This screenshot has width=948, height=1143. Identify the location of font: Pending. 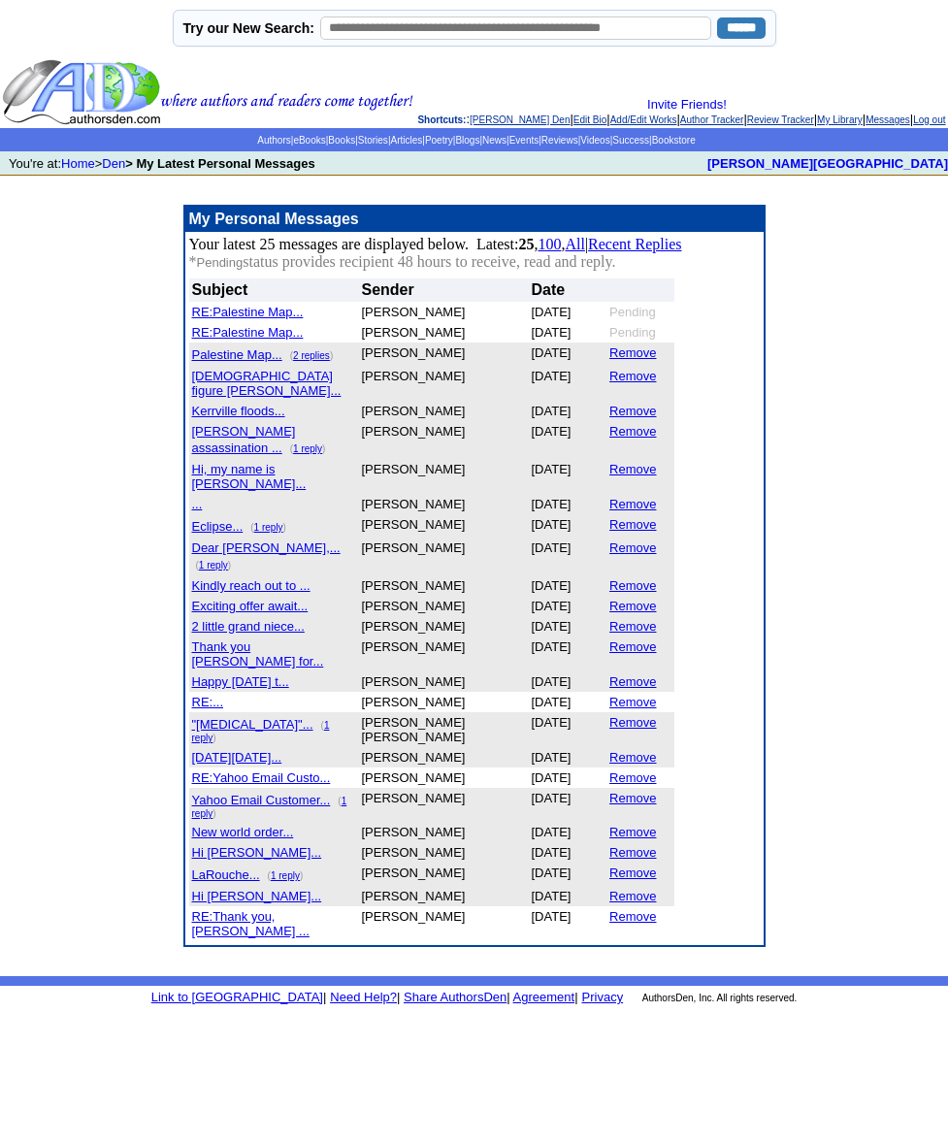
(632, 311).